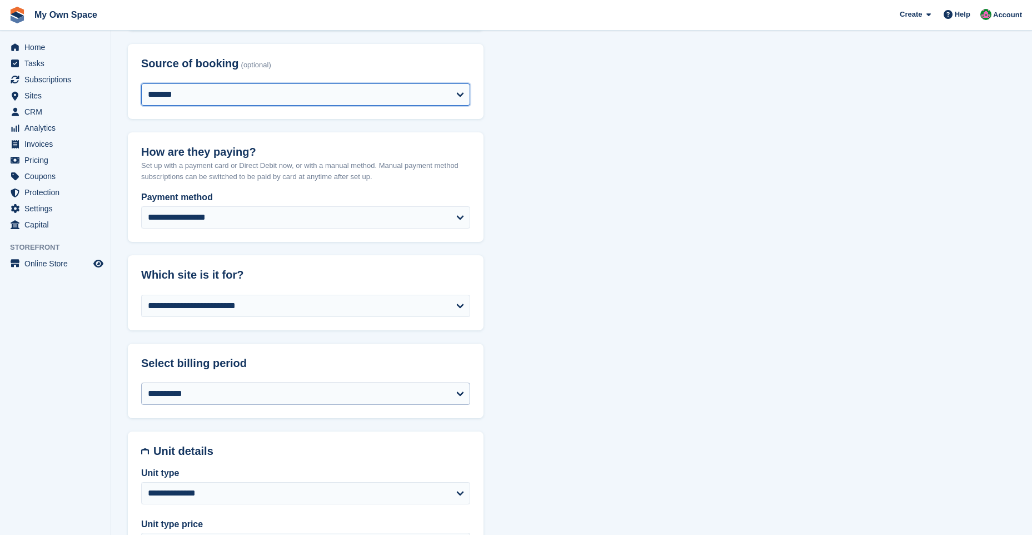 This screenshot has height=535, width=1032. Describe the element at coordinates (58, 128) in the screenshot. I see `span: Analytics` at that location.